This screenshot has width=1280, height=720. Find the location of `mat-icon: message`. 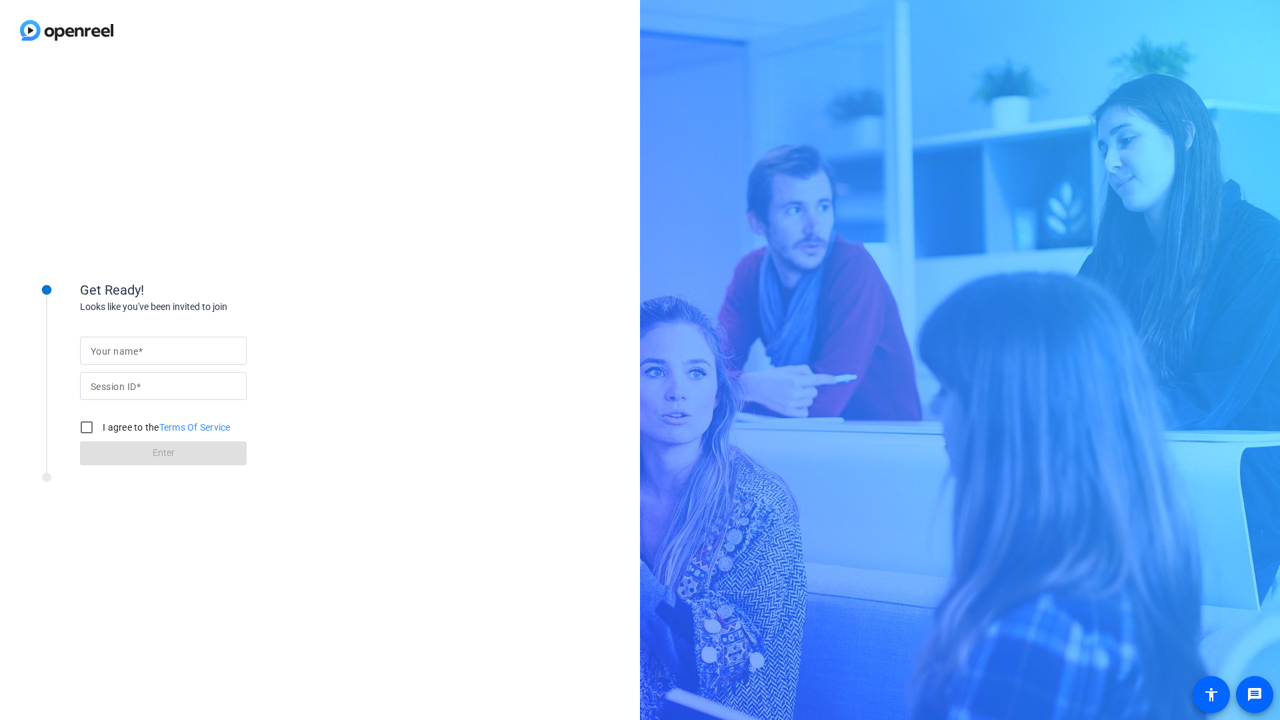

mat-icon: message is located at coordinates (1255, 695).